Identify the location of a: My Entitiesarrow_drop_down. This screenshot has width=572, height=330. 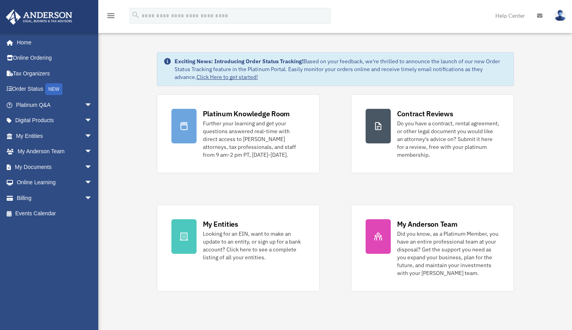
(55, 136).